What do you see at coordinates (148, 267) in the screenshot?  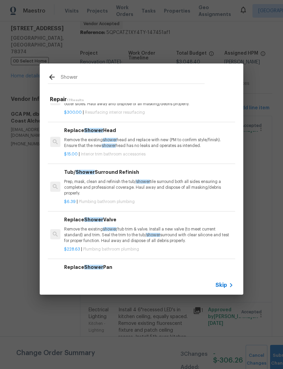 I see `h6: Replace Pan` at bounding box center [148, 267].